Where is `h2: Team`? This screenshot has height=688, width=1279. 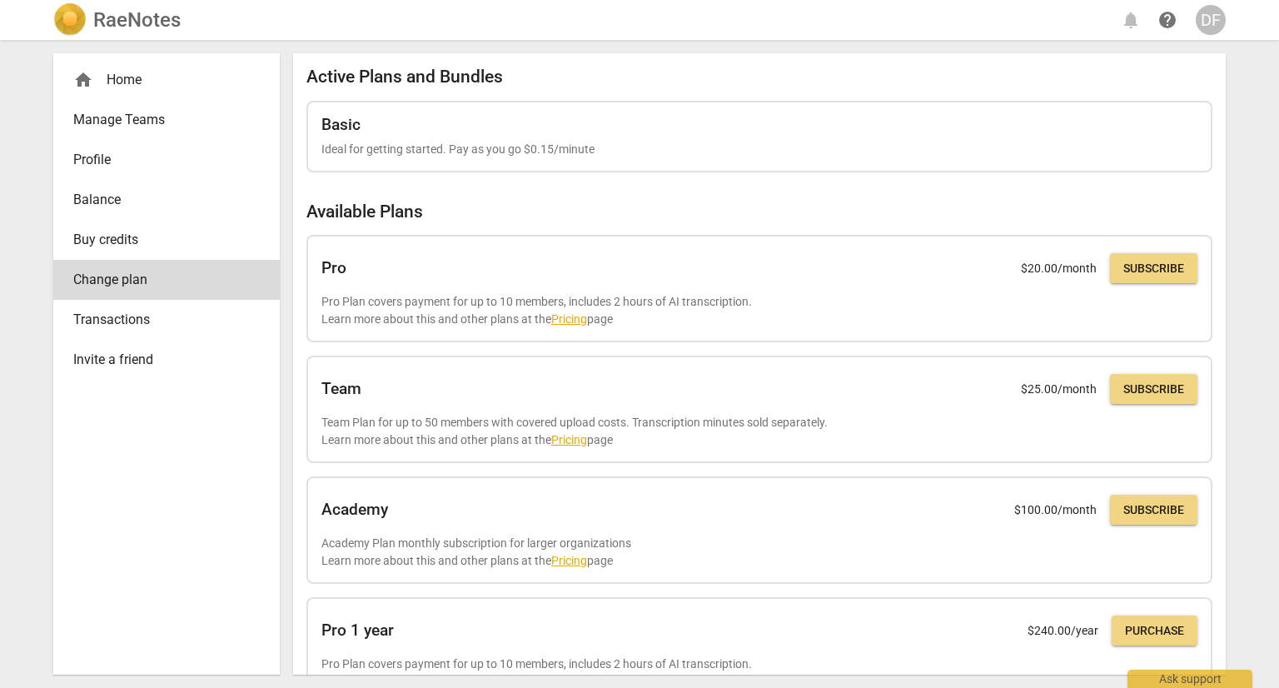
h2: Team is located at coordinates (341, 389).